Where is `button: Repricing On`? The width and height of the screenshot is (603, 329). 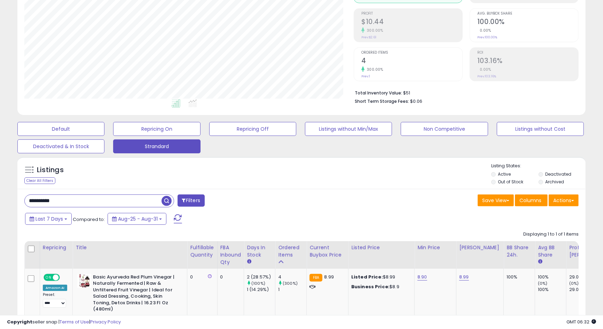
button: Repricing On is located at coordinates (157, 129).